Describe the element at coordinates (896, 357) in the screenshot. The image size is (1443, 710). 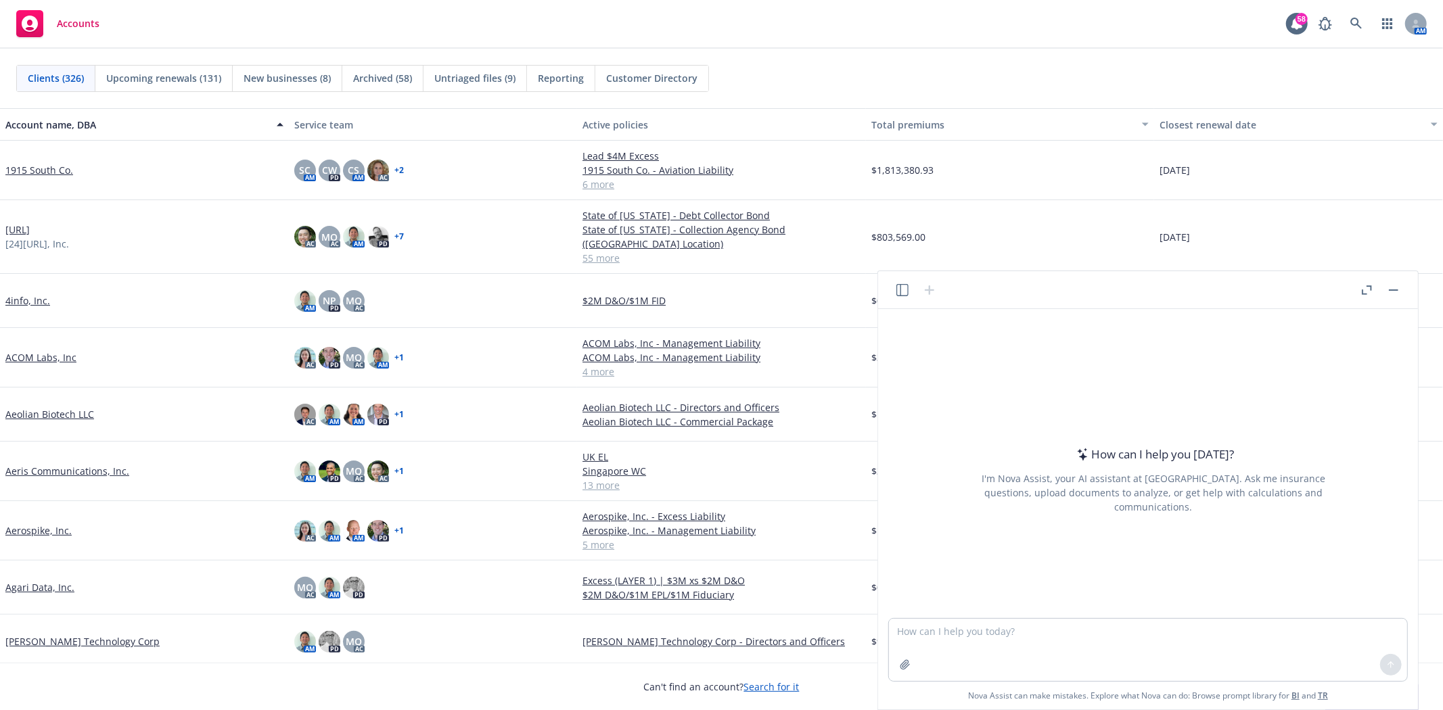
I see `span: $31,130.00` at that location.